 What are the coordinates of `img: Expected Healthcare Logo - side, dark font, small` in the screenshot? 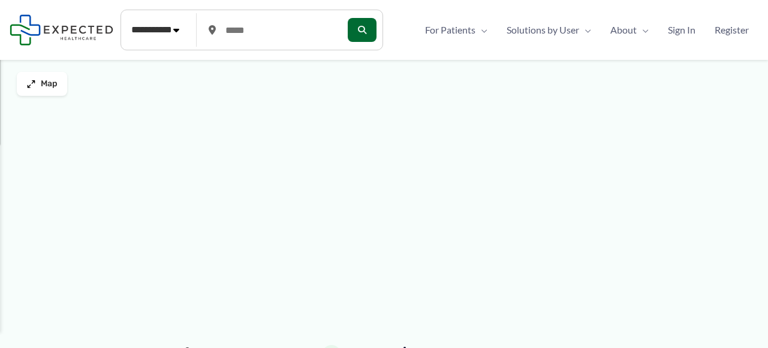 It's located at (61, 29).